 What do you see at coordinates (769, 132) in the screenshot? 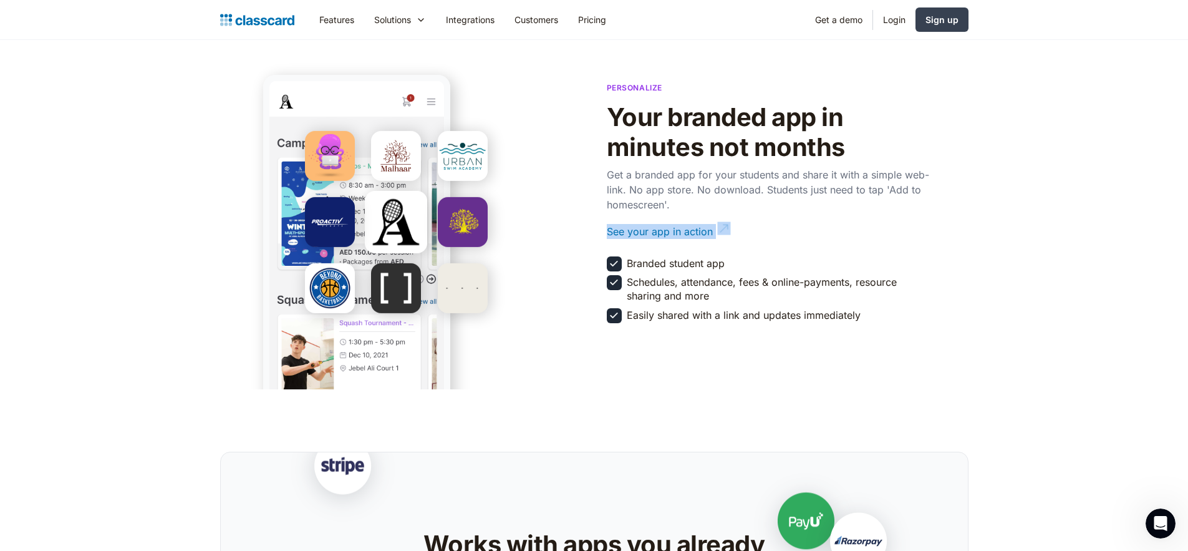
I see `h2: Your branded app in minutes not months` at bounding box center [769, 132].